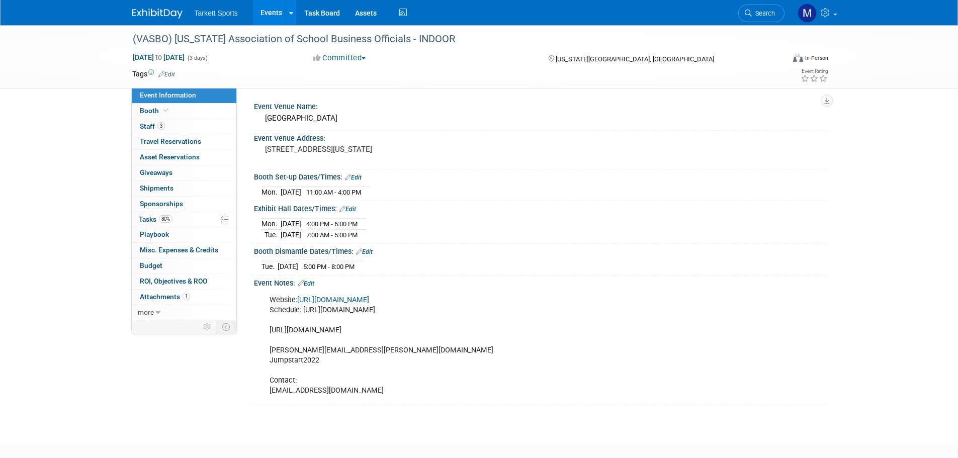  What do you see at coordinates (184, 235) in the screenshot?
I see `a: Playbook` at bounding box center [184, 235].